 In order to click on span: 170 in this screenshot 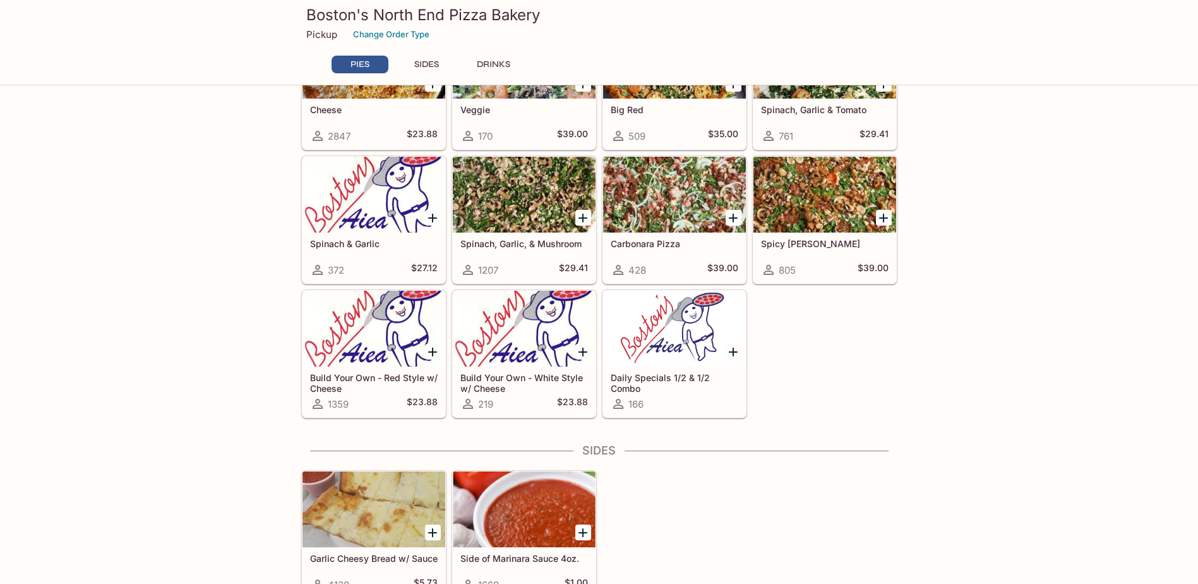, I will do `click(485, 136)`.